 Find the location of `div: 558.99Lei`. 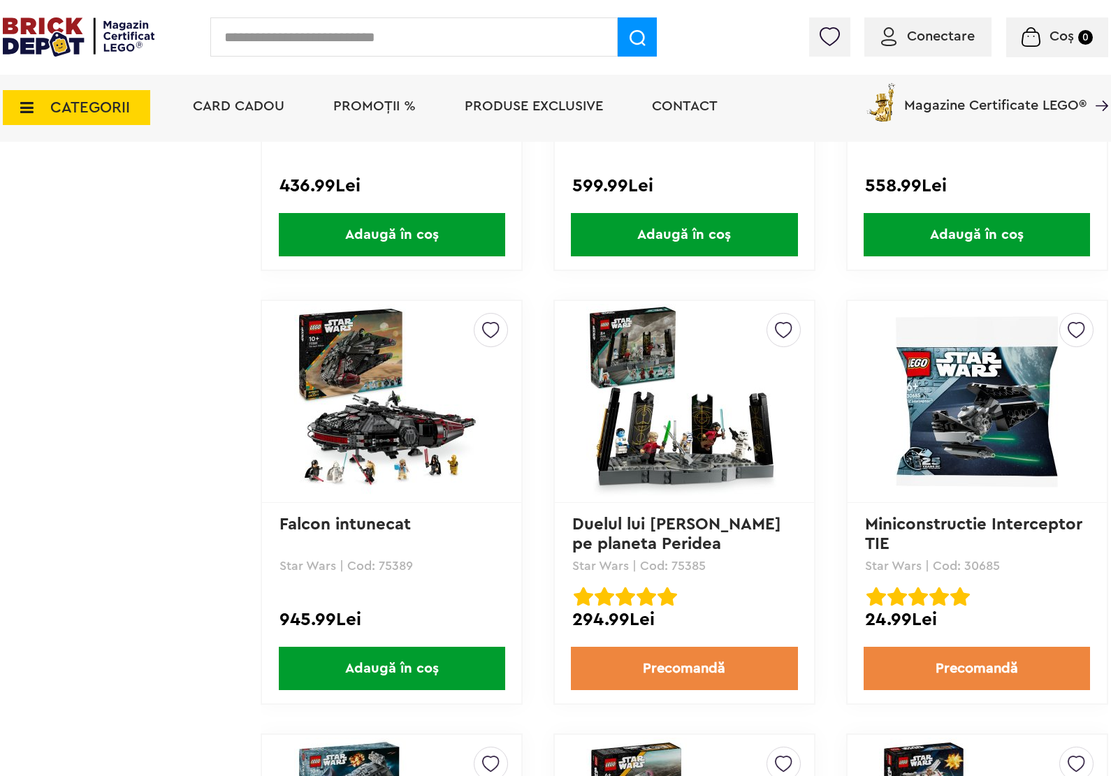

div: 558.99Lei is located at coordinates (977, 186).